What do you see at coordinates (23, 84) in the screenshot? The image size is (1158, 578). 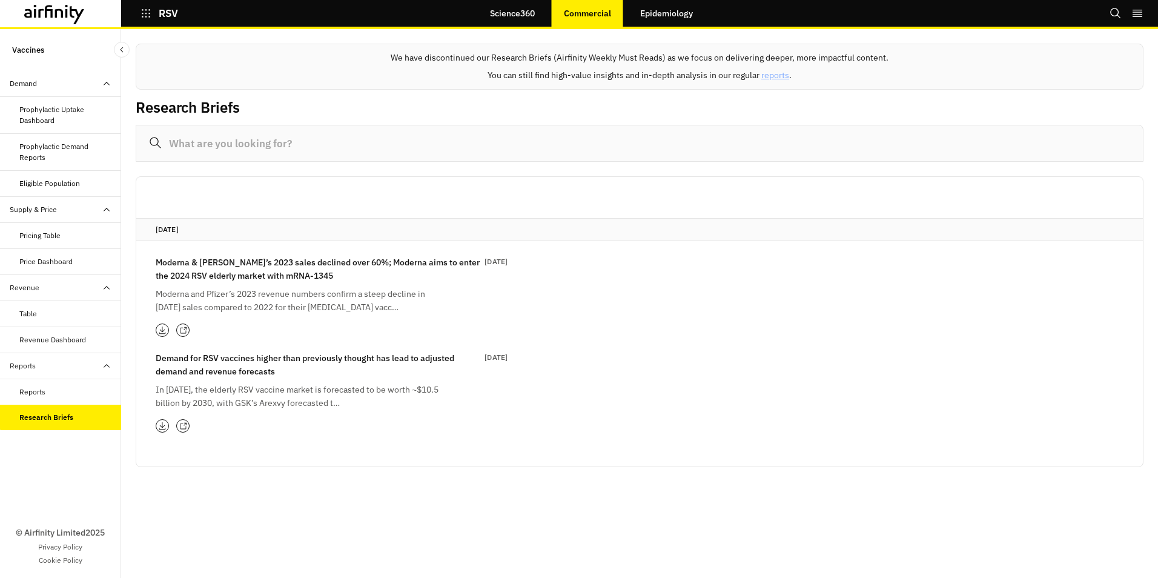 I see `div: Demand` at bounding box center [23, 84].